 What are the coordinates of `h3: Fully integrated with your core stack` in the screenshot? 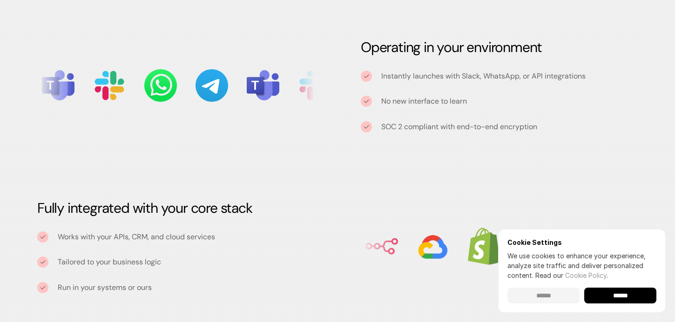 It's located at (175, 208).